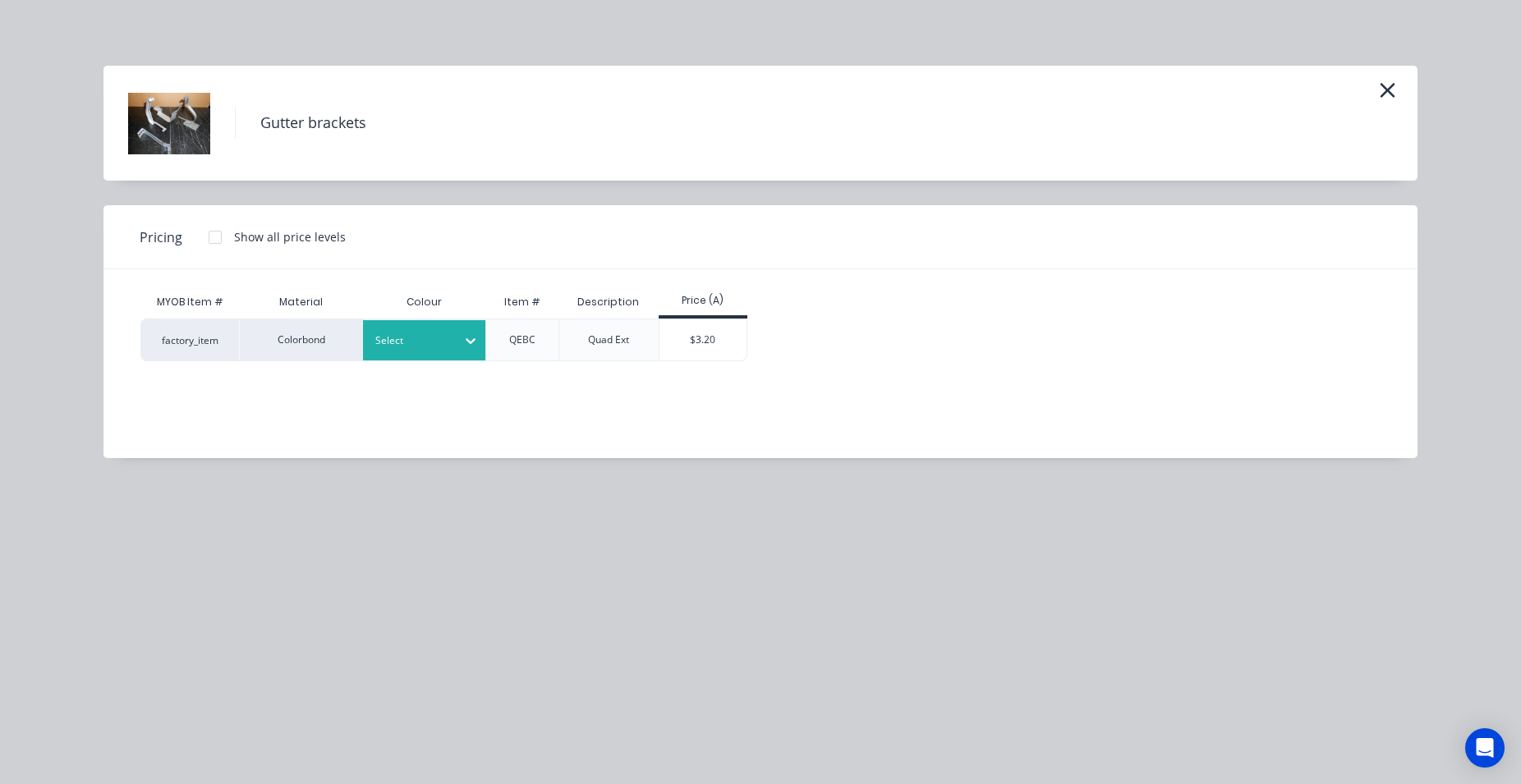 The width and height of the screenshot is (1521, 784). What do you see at coordinates (313, 123) in the screenshot?
I see `h4: Gutter brackets` at bounding box center [313, 123].